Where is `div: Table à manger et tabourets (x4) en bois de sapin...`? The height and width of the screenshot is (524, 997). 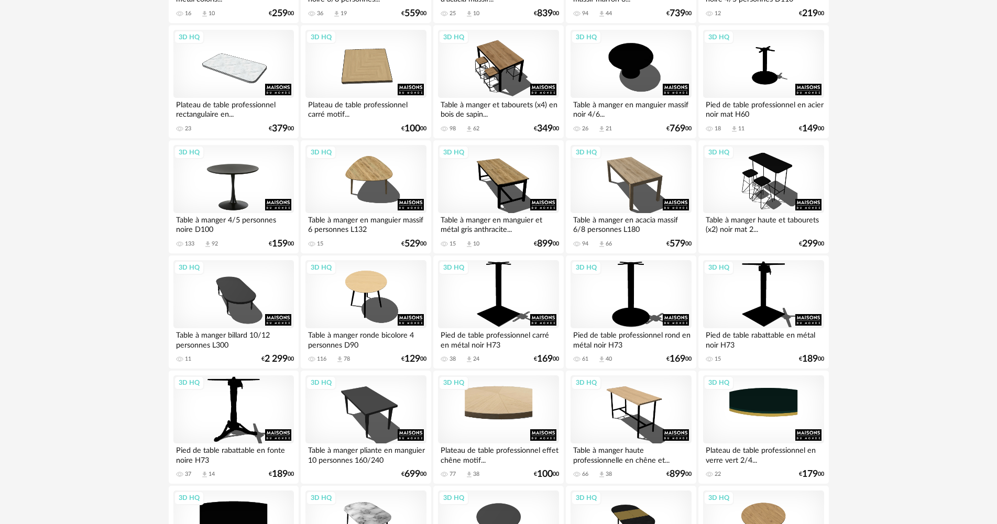 div: Table à manger et tabourets (x4) en bois de sapin... is located at coordinates (498, 108).